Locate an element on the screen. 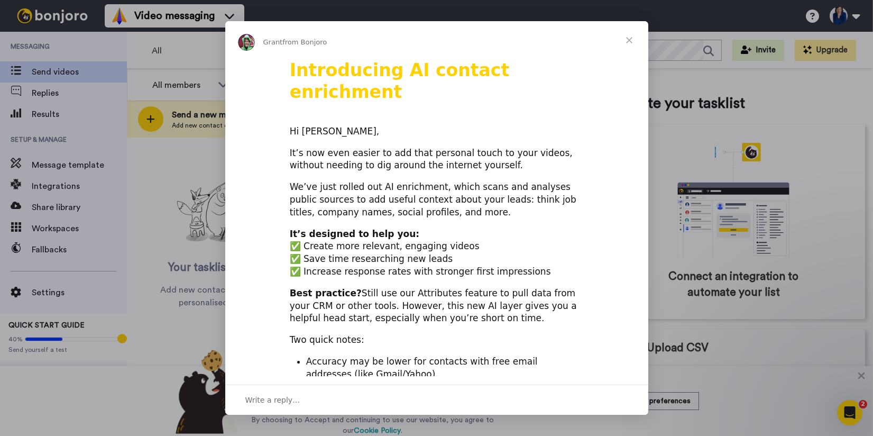 This screenshot has height=436, width=873. span: Close is located at coordinates (629, 40).